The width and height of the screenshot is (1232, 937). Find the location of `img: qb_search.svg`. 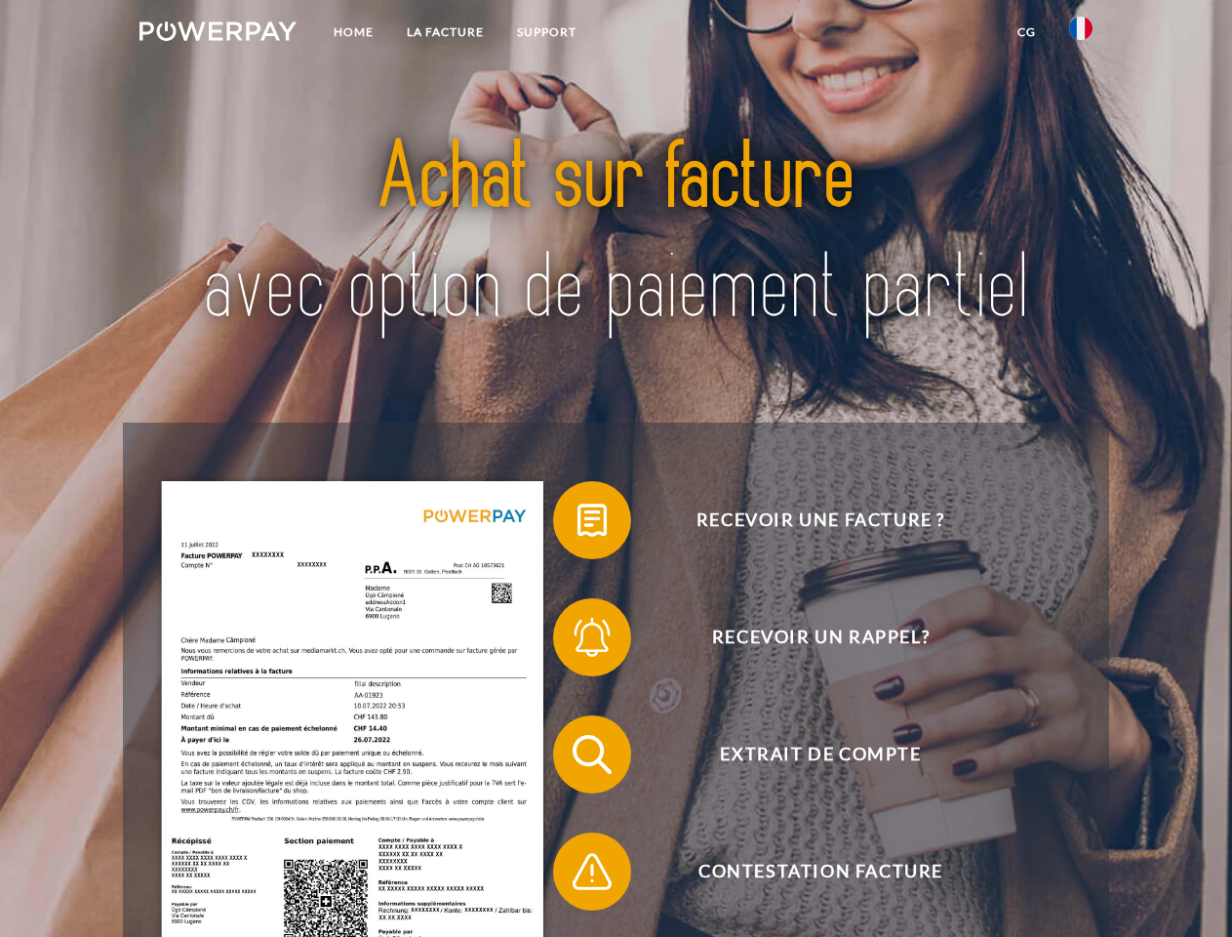

img: qb_search.svg is located at coordinates (592, 754).